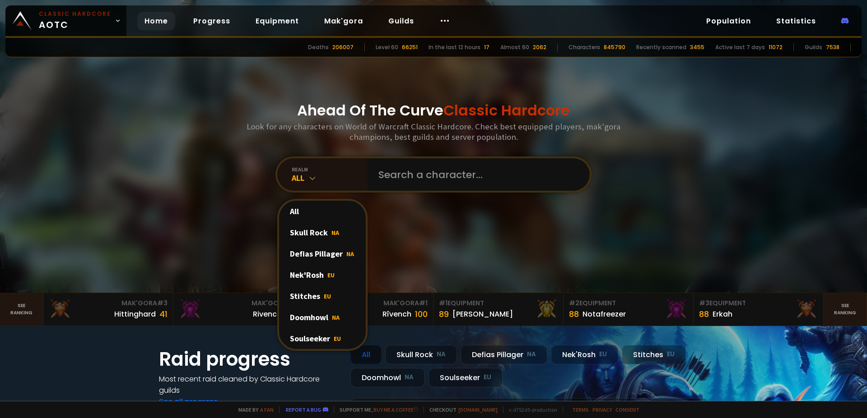 Image resolution: width=867 pixels, height=418 pixels. What do you see at coordinates (580, 410) in the screenshot?
I see `a: Terms` at bounding box center [580, 410].